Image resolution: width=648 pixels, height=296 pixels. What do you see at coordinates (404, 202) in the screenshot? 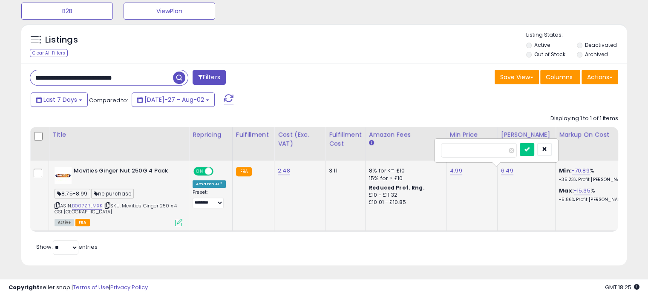
I see `div: £10.01 - £10.85` at bounding box center [404, 202].